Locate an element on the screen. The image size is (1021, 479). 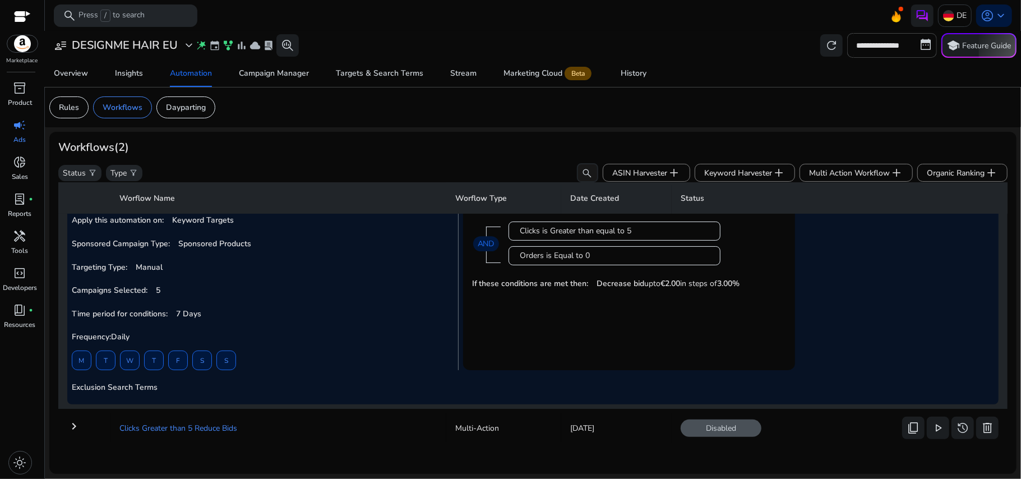
button: Multi Action Workflowadd is located at coordinates (856, 173).